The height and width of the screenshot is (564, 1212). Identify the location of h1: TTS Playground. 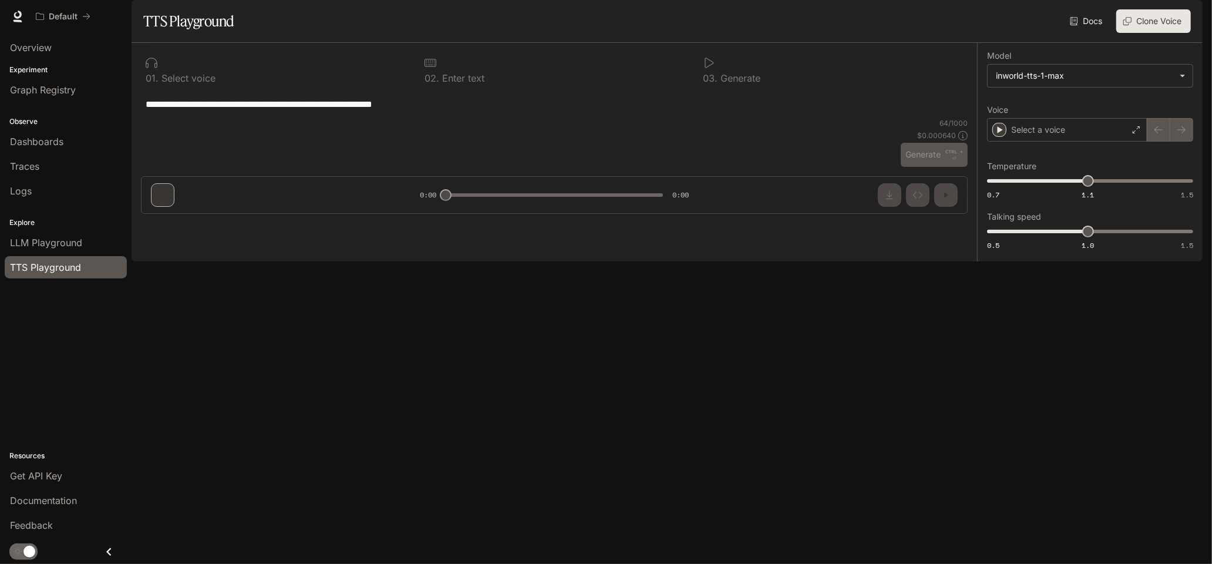
(188, 21).